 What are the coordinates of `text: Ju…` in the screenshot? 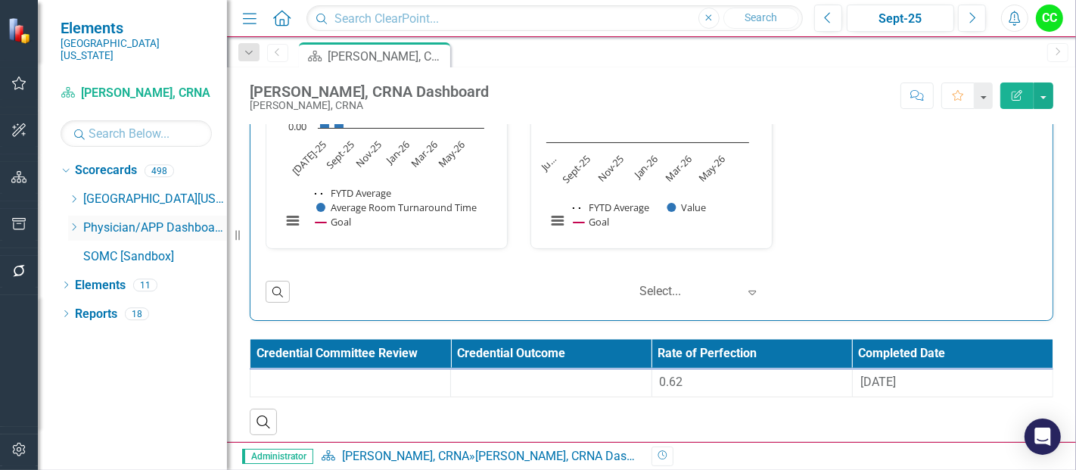 It's located at (548, 163).